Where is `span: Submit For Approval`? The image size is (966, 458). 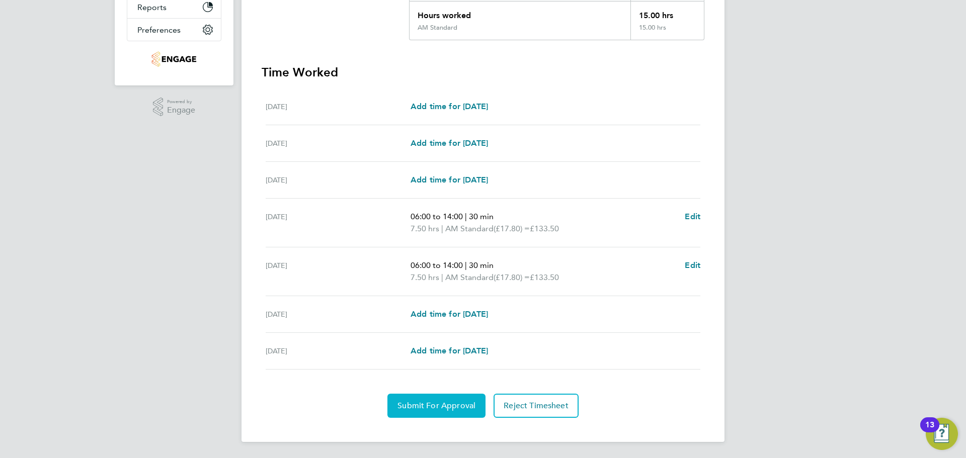
span: Submit For Approval is located at coordinates (436, 406).